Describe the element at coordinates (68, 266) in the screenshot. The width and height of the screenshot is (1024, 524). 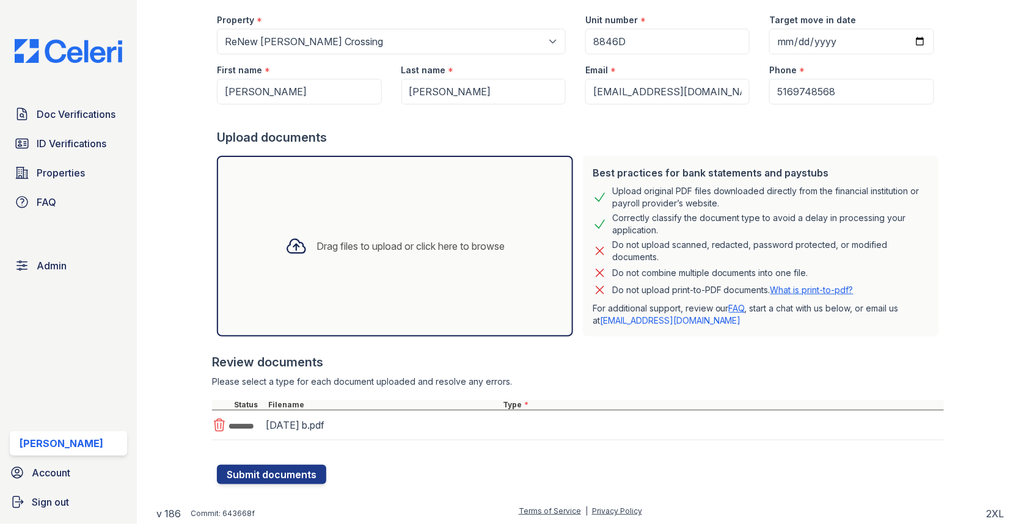
I see `a: Admin` at that location.